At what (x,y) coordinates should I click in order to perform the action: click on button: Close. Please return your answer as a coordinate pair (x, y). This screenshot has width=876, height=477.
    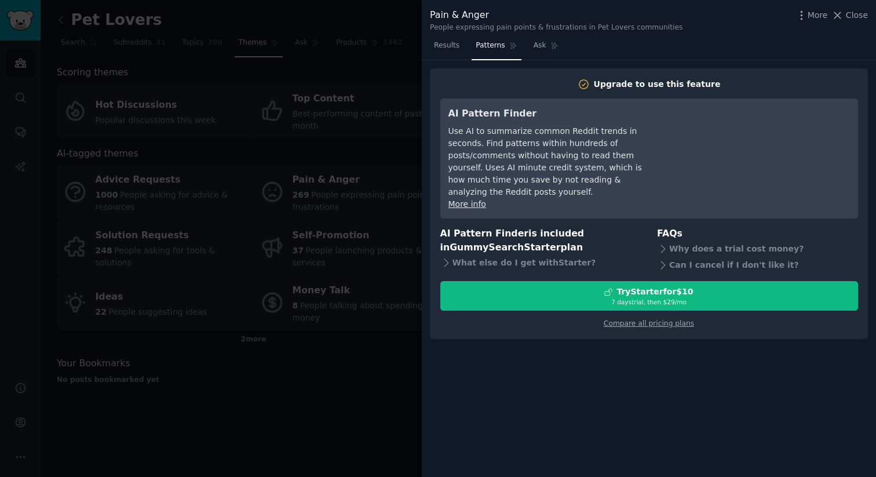
    Looking at the image, I should click on (850, 15).